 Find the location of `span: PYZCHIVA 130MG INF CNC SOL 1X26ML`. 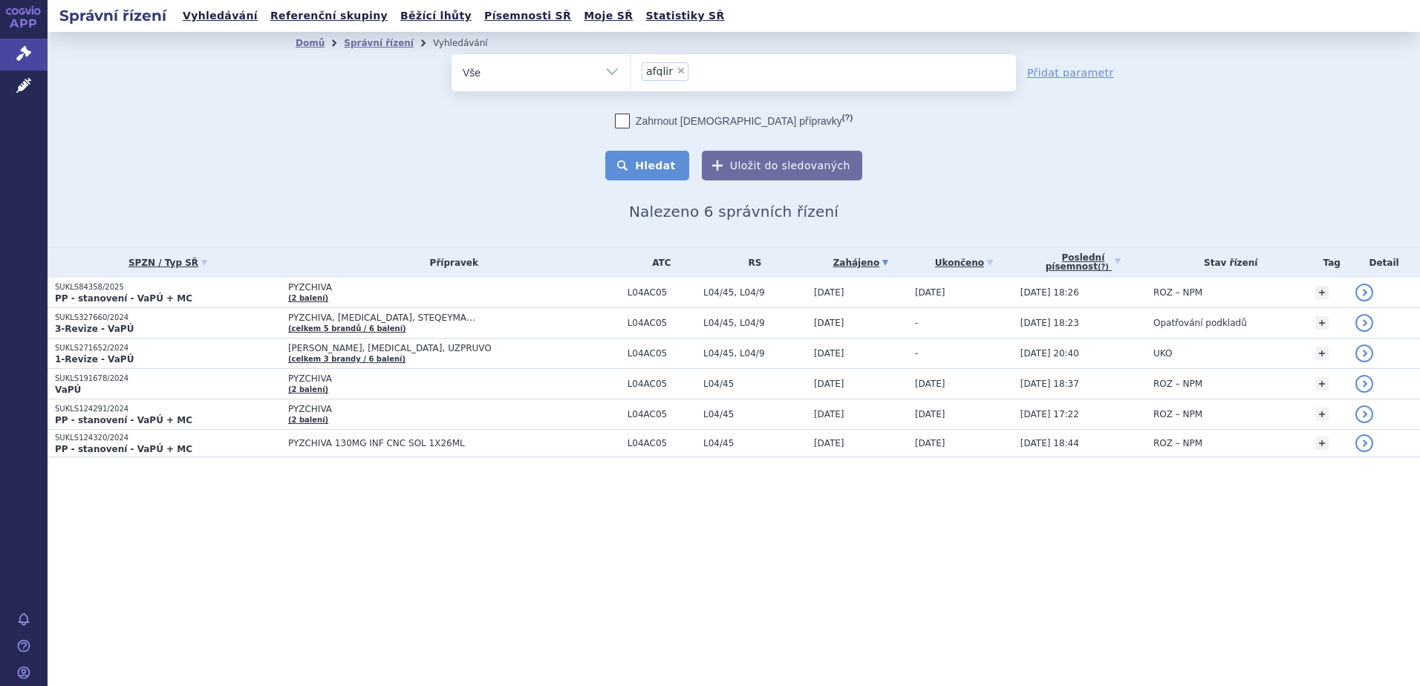

span: PYZCHIVA 130MG INF CNC SOL 1X26ML is located at coordinates (454, 443).